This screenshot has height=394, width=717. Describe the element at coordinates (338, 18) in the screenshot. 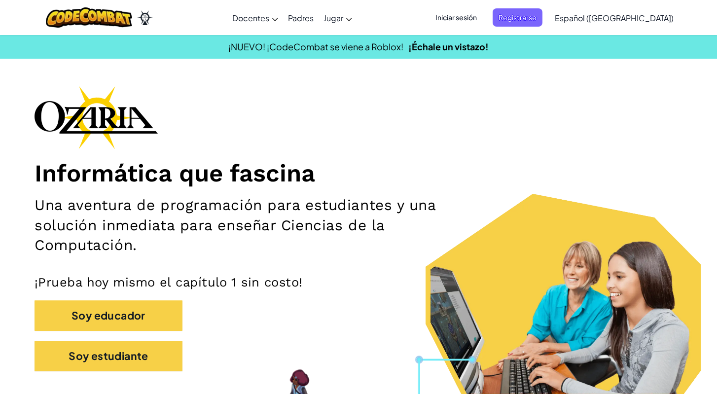

I see `a: Jugar` at that location.